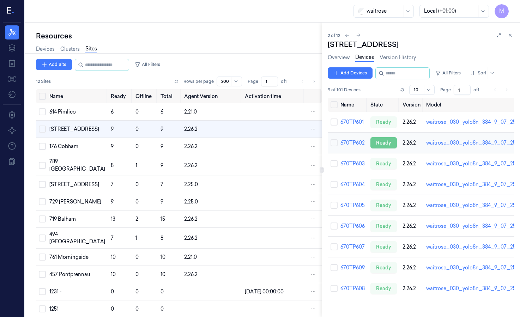 The width and height of the screenshot is (520, 317). Describe the element at coordinates (77, 219) in the screenshot. I see `div: 719 Balham` at that location.